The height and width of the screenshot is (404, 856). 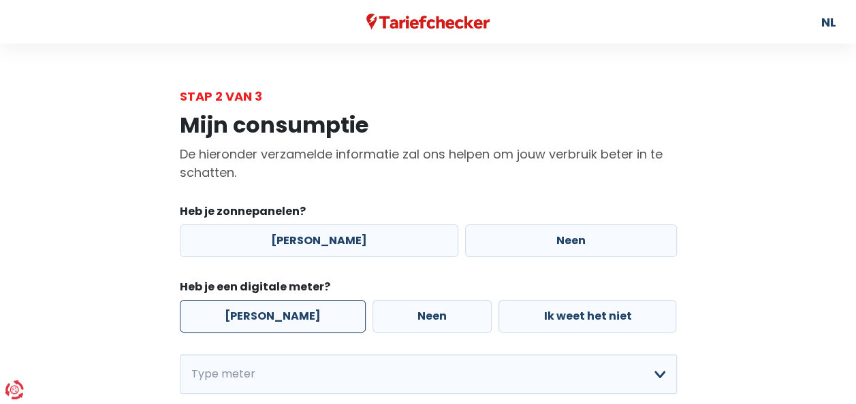 I want to click on p: De hieronder verzamelde informatie zal ons helpen om jouw verbruik beter in te schatten., so click(x=428, y=163).